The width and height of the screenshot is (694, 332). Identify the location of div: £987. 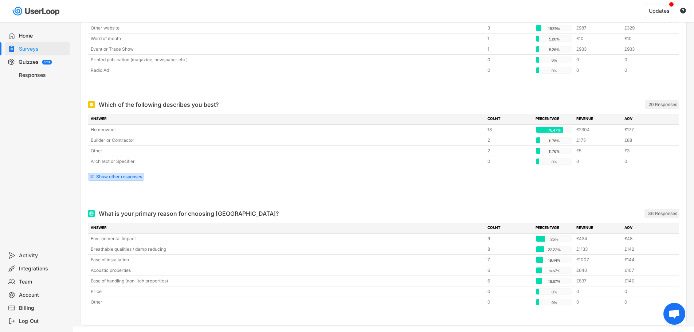
(598, 28).